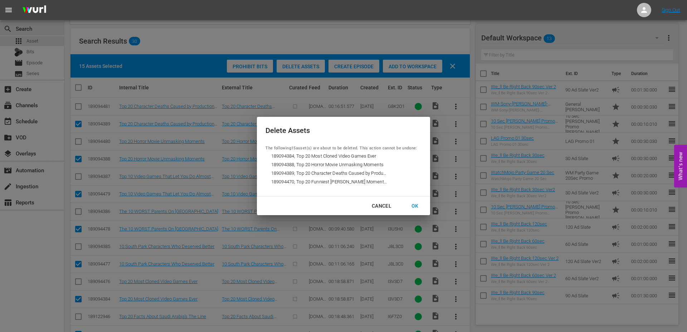 This screenshot has height=332, width=687. Describe the element at coordinates (9, 10) in the screenshot. I see `span: menu` at that location.